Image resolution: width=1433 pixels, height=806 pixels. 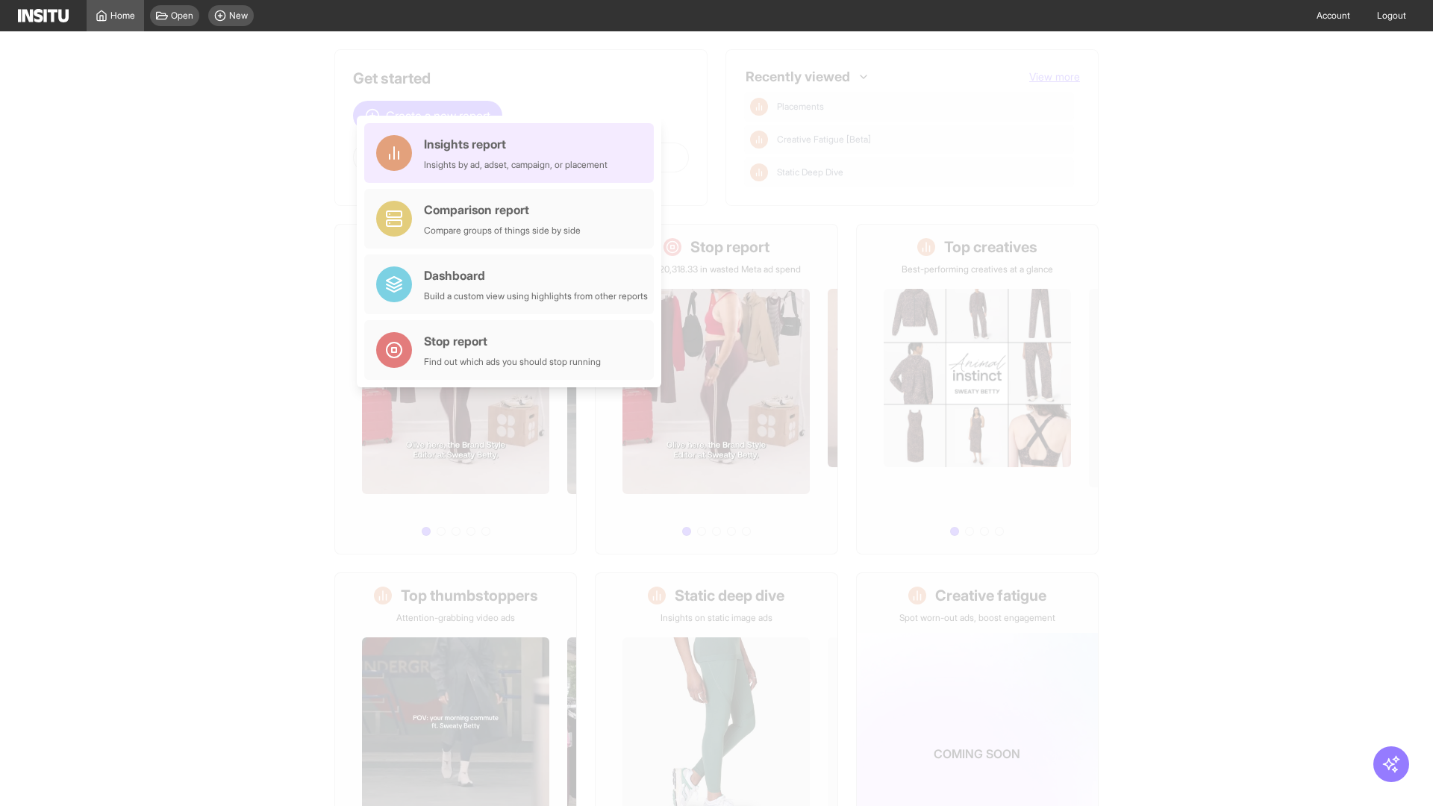 I want to click on div: Find out which ads you should stop running, so click(x=512, y=362).